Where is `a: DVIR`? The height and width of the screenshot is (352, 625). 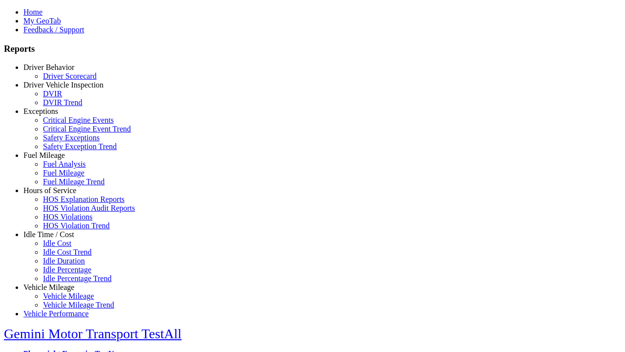 a: DVIR is located at coordinates (52, 93).